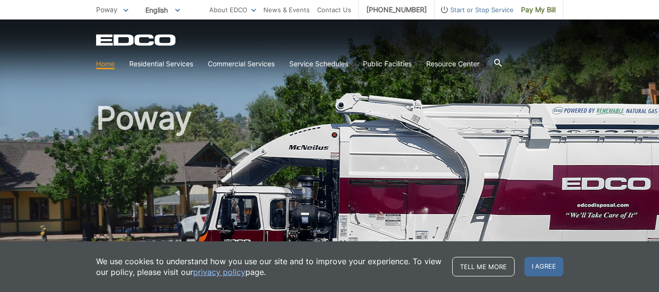  What do you see at coordinates (163, 10) in the screenshot?
I see `span: English` at bounding box center [163, 10].